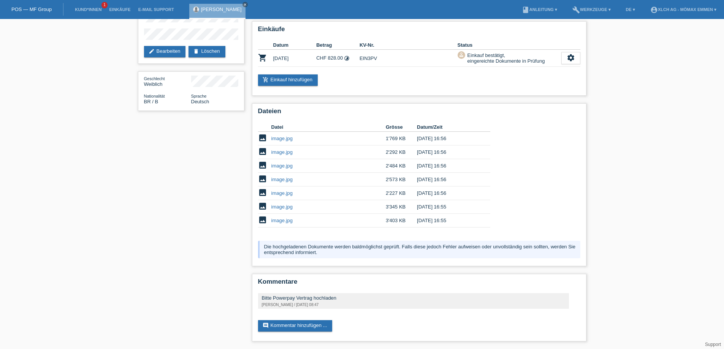 The image size is (724, 349). I want to click on th: Datum, so click(295, 45).